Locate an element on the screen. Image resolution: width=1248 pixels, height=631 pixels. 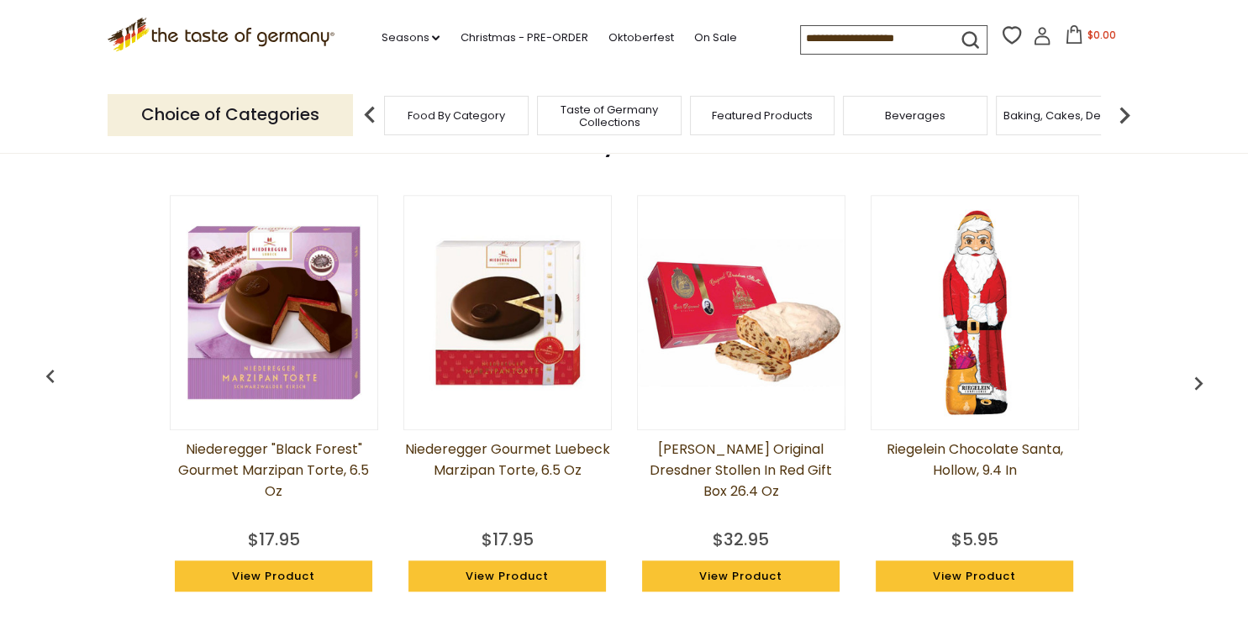
span: Baking, Cakes, Desserts is located at coordinates (1068, 115).